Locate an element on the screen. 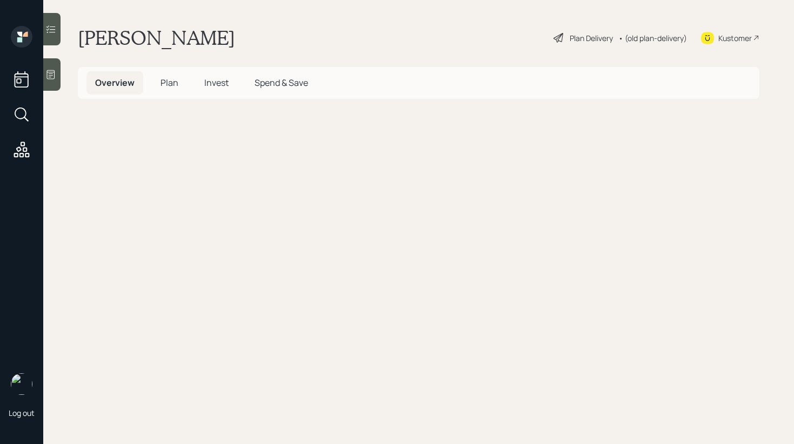 The width and height of the screenshot is (794, 444). span: Plan is located at coordinates (169, 83).